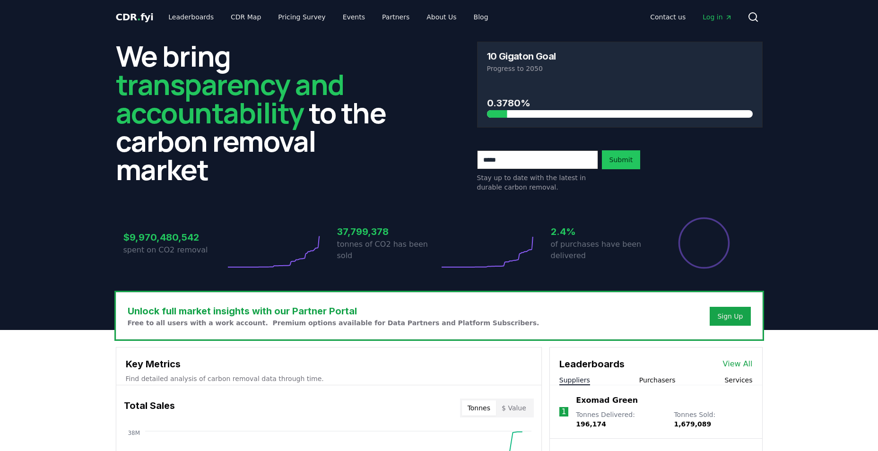 The image size is (878, 451). Describe the element at coordinates (135, 17) in the screenshot. I see `a: CDR.fyi` at that location.